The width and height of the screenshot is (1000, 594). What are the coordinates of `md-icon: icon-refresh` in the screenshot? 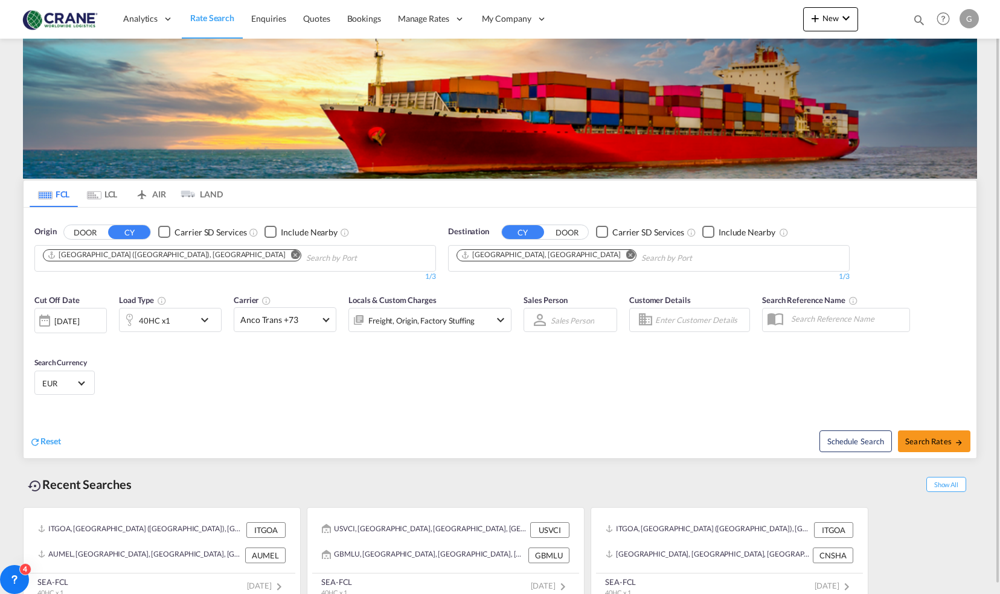 It's located at (35, 442).